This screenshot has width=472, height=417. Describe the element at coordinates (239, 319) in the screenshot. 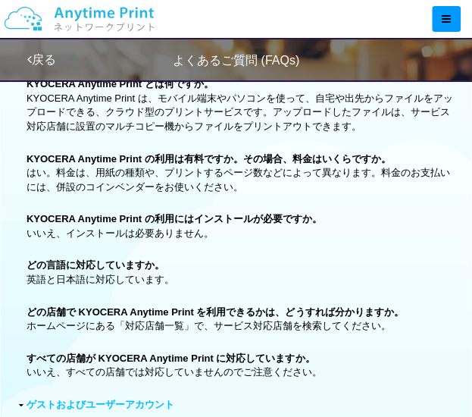

I see `p: ホームページにある「対応店舗一覧」で、サービス対応店舗を検索してください。` at that location.